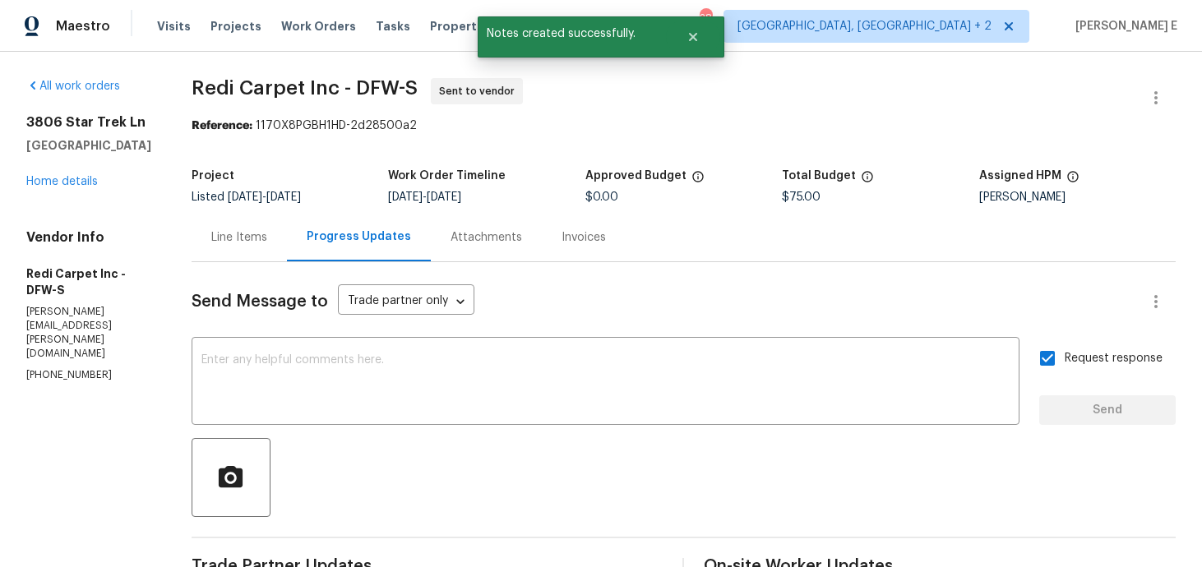 This screenshot has height=567, width=1202. I want to click on span: The total cost of line items that have been proposed by Opendoor. This sum includes line items th..., so click(867, 181).